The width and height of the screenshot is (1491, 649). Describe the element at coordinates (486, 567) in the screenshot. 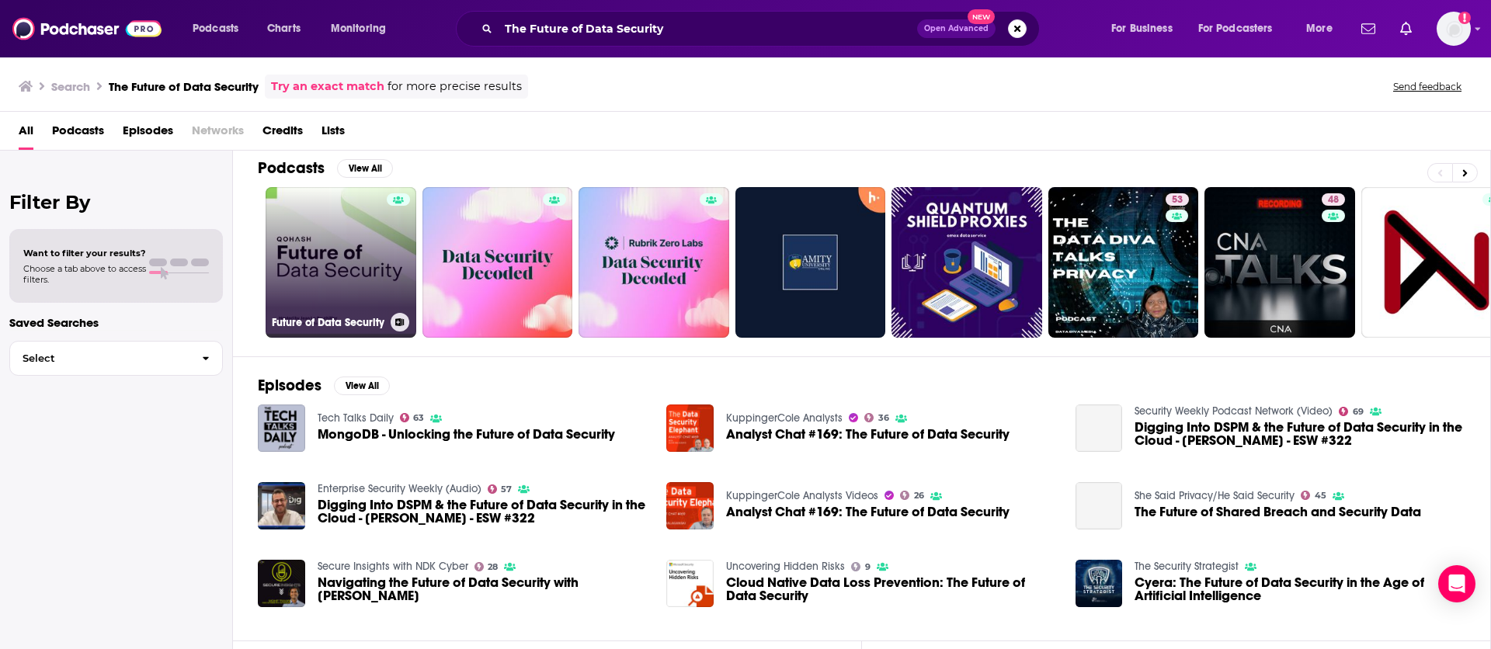

I see `a: 28` at that location.